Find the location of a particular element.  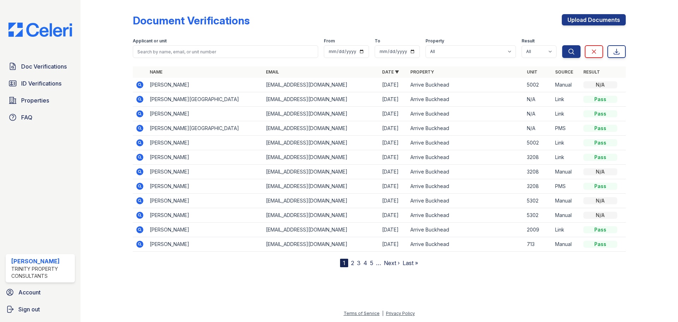

span: Sign out is located at coordinates (29, 309).